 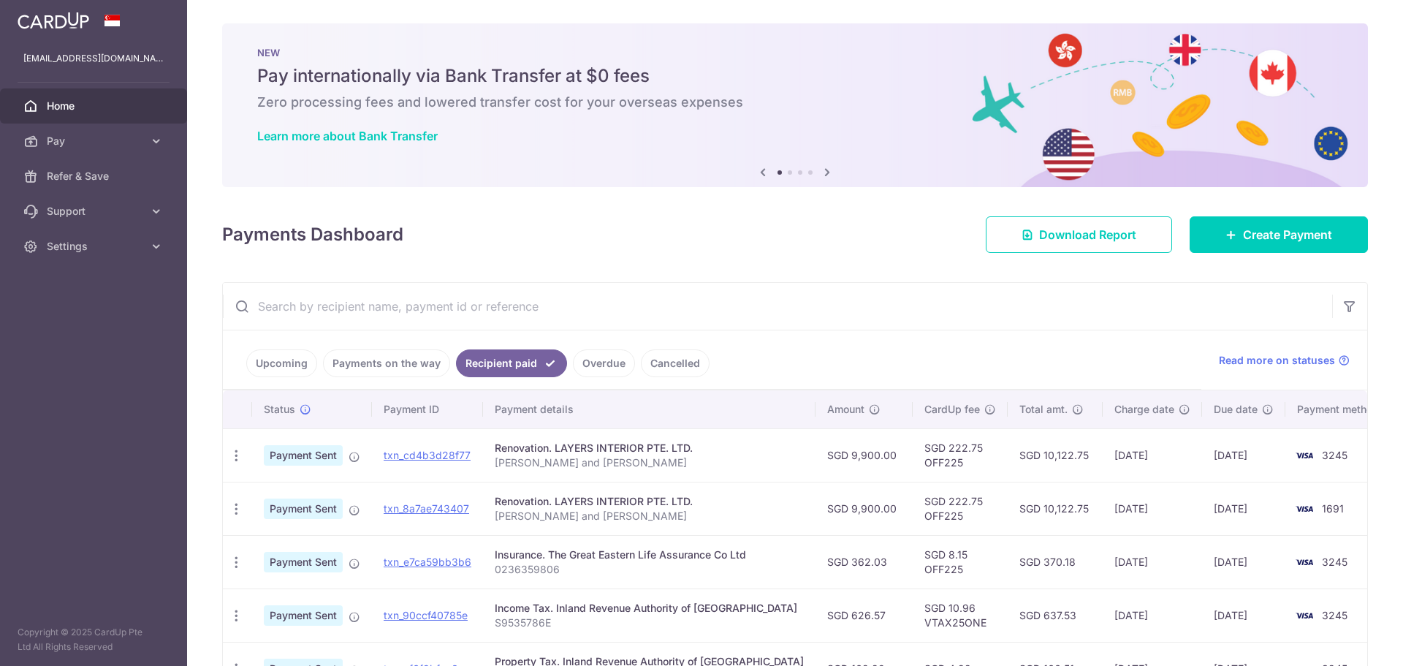 What do you see at coordinates (53, 20) in the screenshot?
I see `img: CardUp` at bounding box center [53, 20].